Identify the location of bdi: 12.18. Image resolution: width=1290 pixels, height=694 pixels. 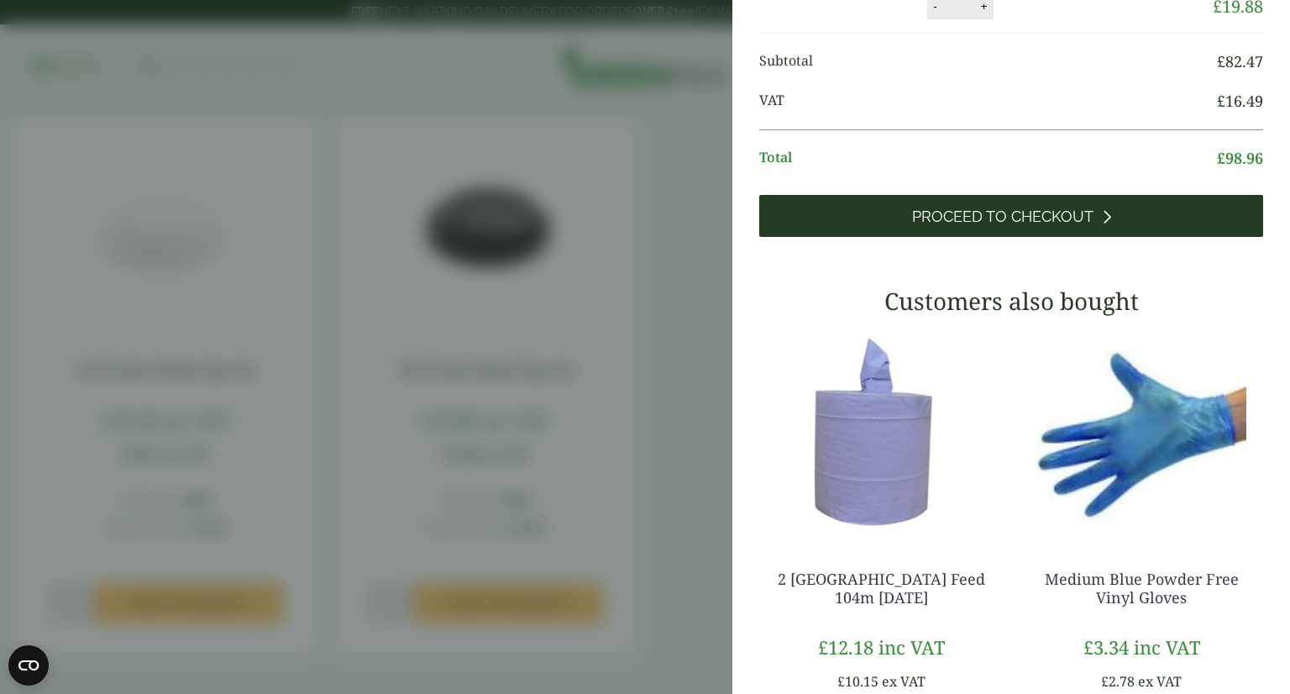
(846, 647).